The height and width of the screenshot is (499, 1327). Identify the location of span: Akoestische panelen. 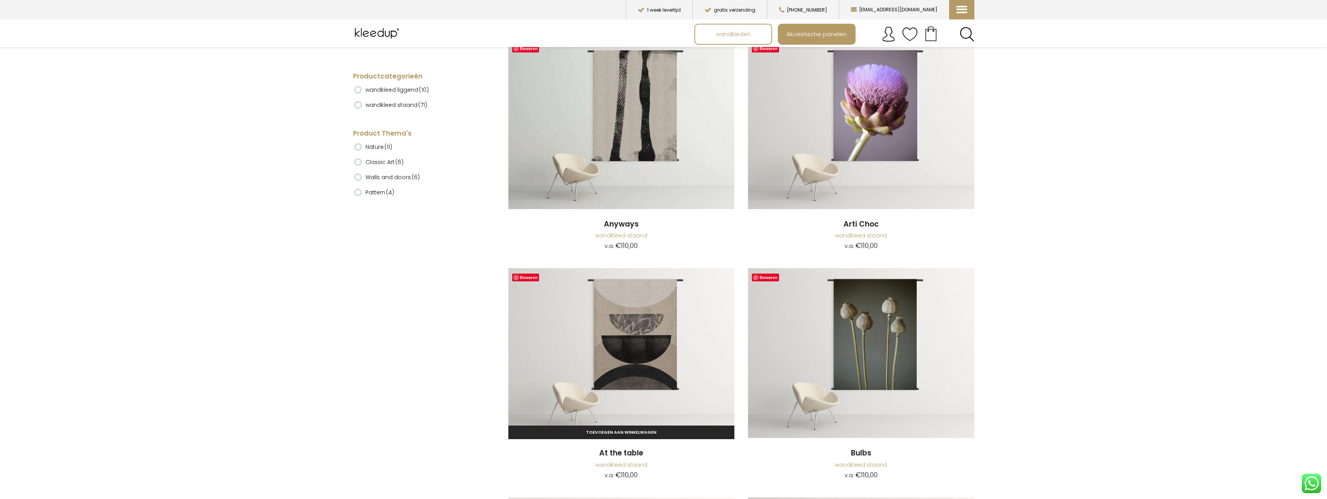
(816, 34).